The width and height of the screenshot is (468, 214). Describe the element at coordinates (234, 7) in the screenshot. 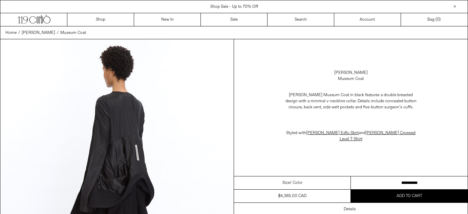

I see `a: Shop Sale - Up to 70% Off` at that location.